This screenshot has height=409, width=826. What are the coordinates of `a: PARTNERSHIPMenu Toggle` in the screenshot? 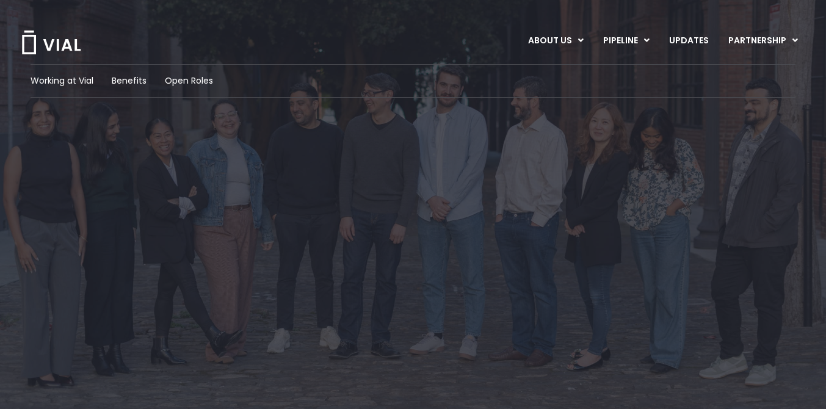 It's located at (763, 41).